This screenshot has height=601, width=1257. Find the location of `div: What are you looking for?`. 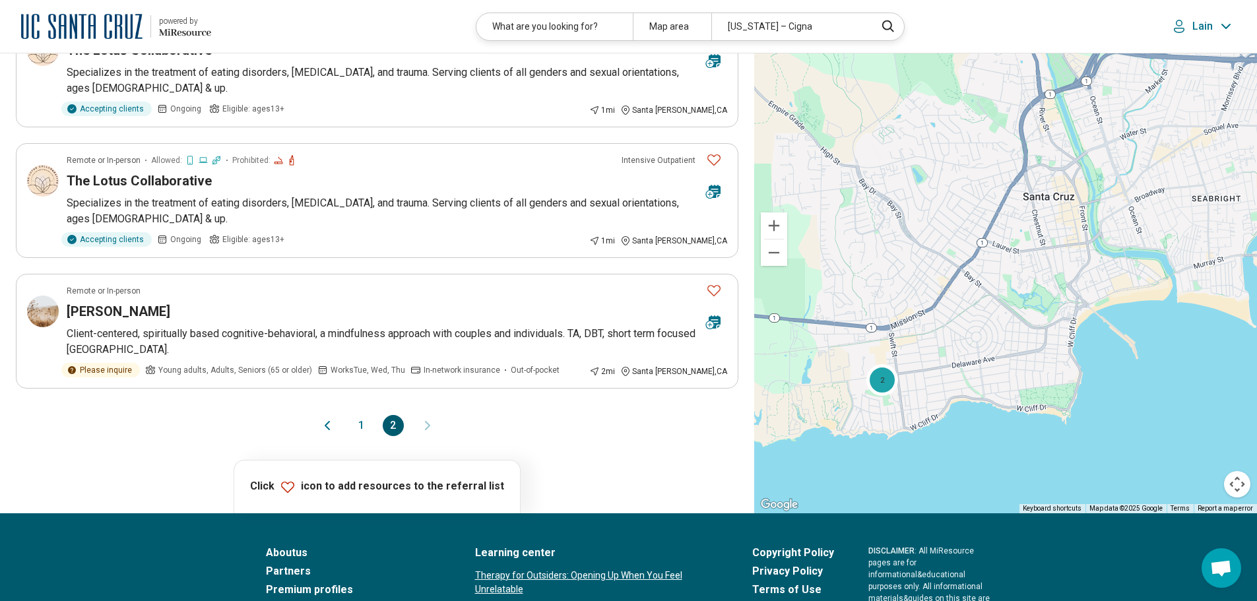

div: What are you looking for? is located at coordinates (554, 26).